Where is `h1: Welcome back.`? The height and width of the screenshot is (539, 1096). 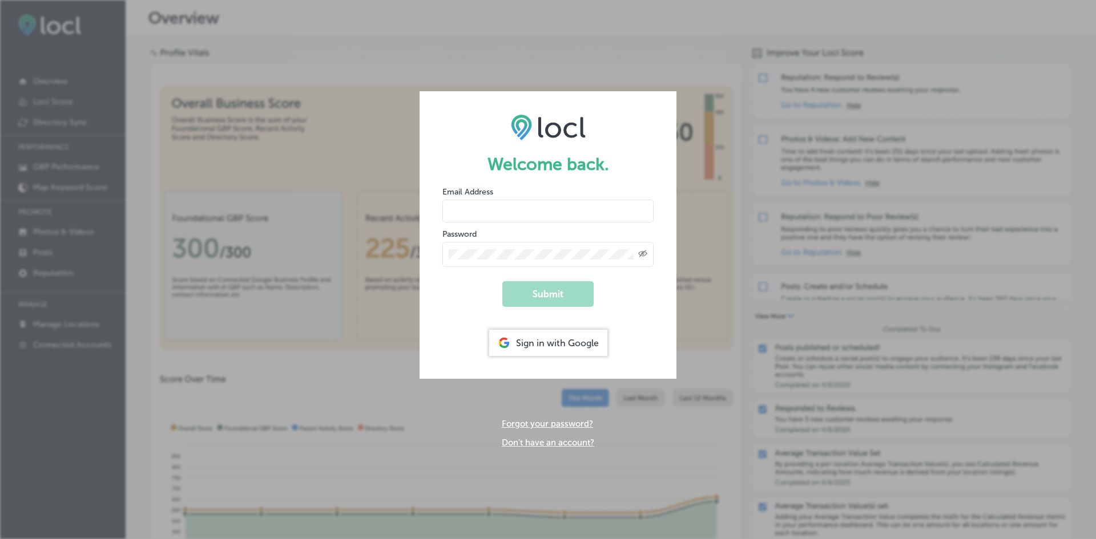 h1: Welcome back. is located at coordinates (548, 164).